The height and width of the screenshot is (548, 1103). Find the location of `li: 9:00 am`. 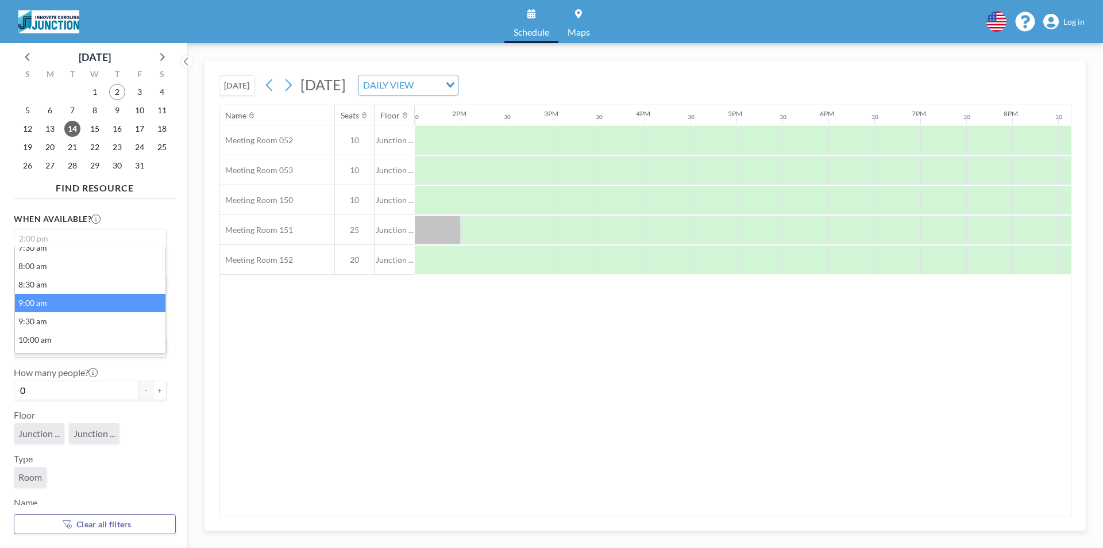

li: 9:00 am is located at coordinates (90, 303).